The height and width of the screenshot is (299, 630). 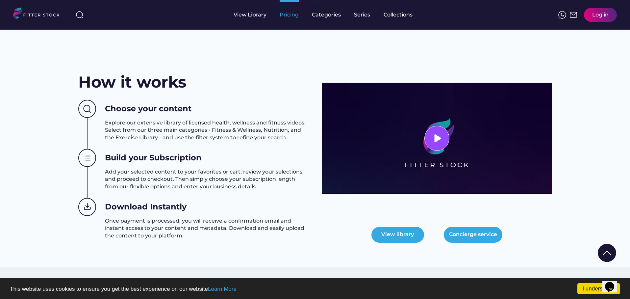 What do you see at coordinates (473, 235) in the screenshot?
I see `button: Concierge service` at bounding box center [473, 235].